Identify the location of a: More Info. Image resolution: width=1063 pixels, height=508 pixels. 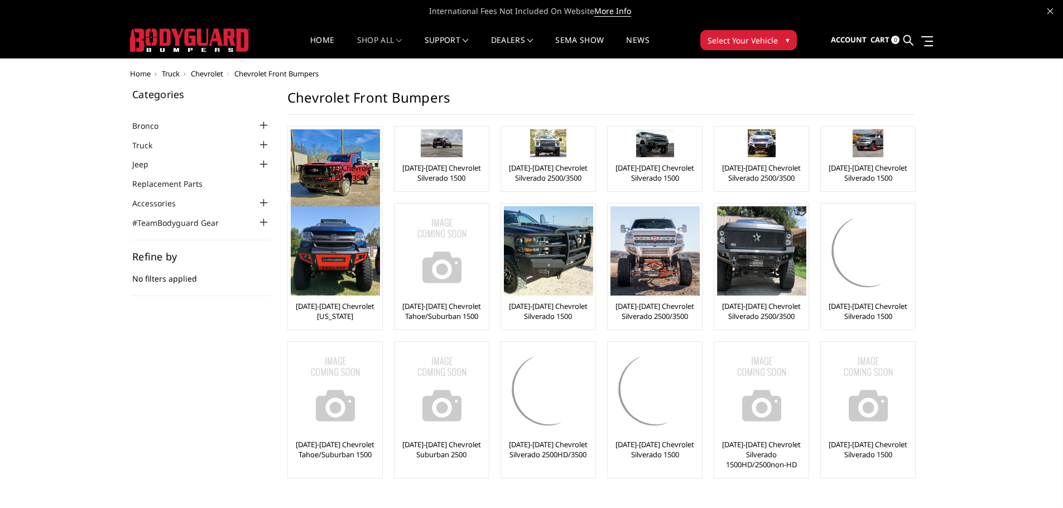
(613, 11).